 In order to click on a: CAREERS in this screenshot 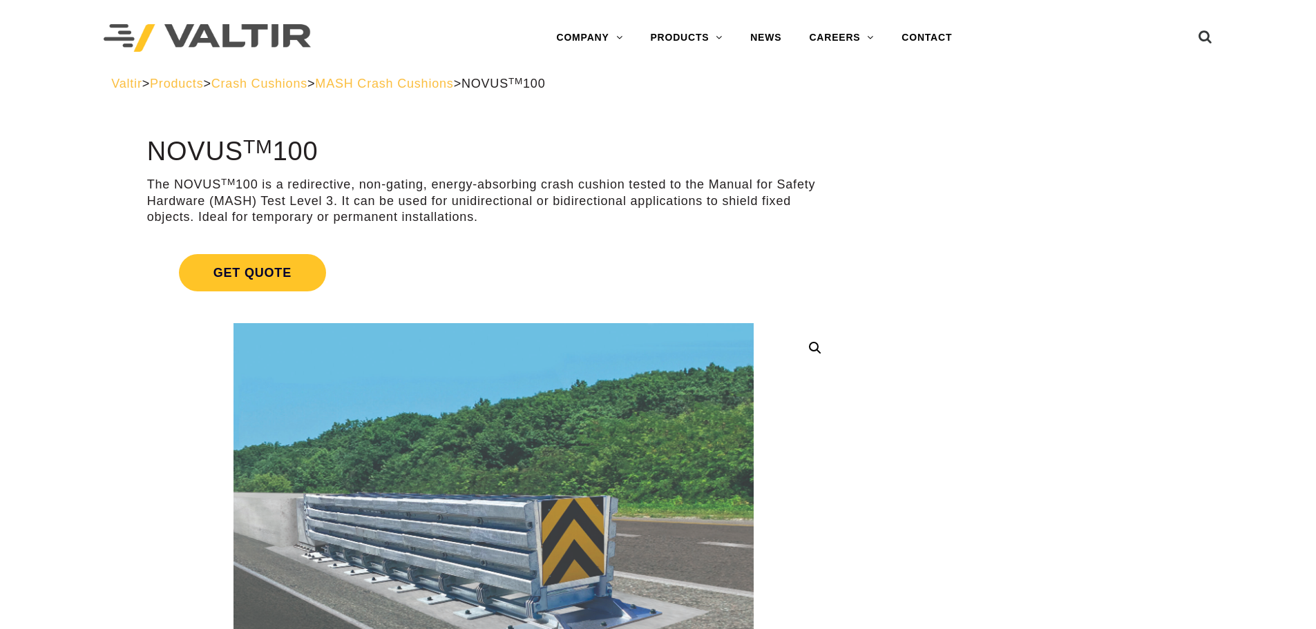, I will do `click(842, 38)`.